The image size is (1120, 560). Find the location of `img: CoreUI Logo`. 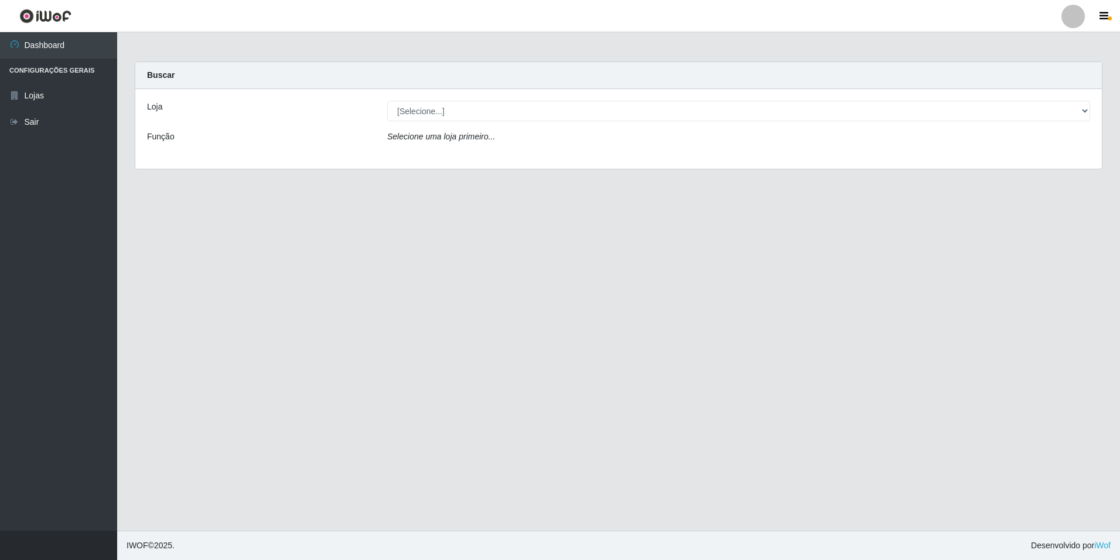

img: CoreUI Logo is located at coordinates (45, 16).